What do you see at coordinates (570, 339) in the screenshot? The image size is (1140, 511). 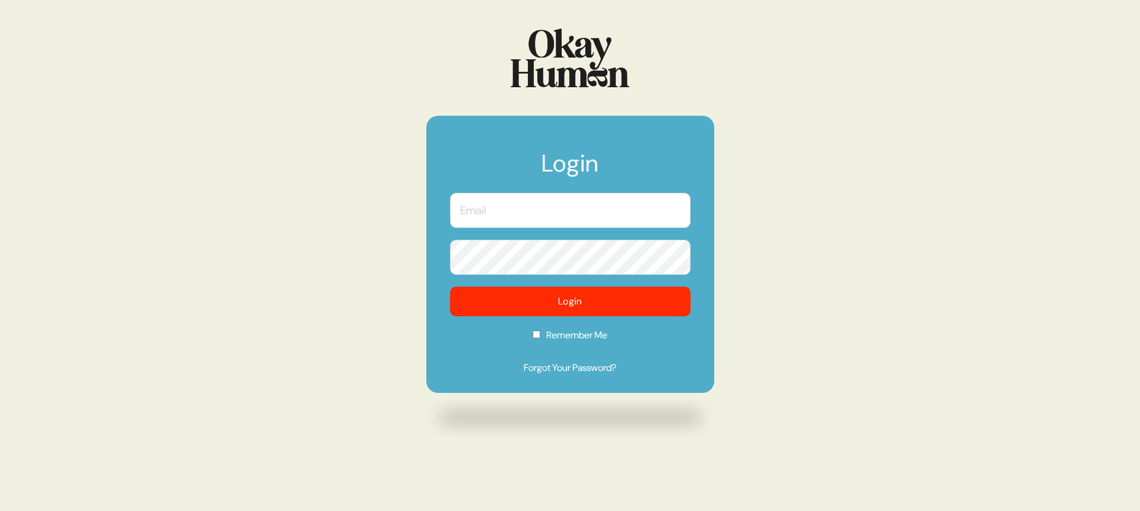 I see `label: Remember Me` at bounding box center [570, 339].